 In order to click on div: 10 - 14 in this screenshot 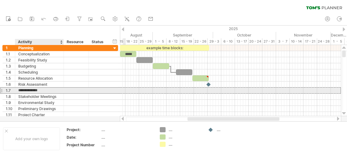, I will do `click(297, 41)`.